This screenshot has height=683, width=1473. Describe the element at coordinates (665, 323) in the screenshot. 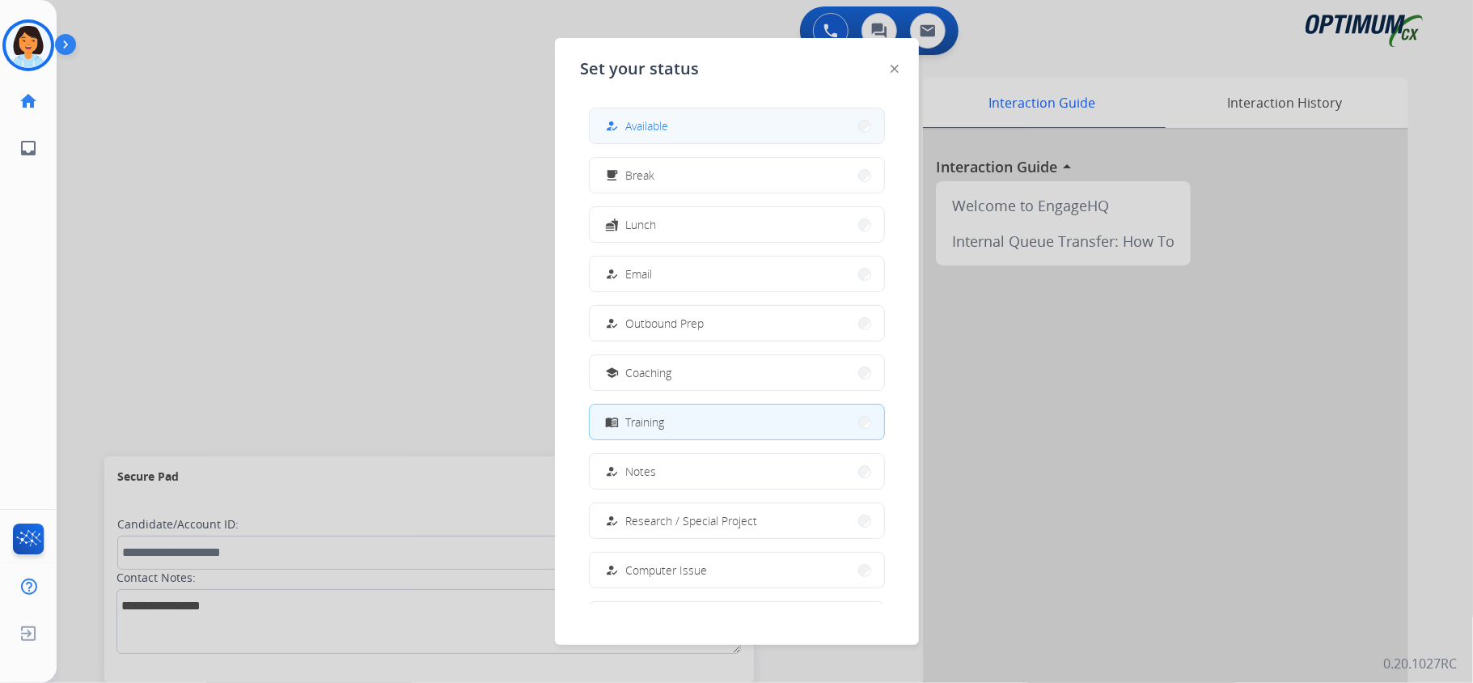

I see `span: Outbound Prep` at that location.